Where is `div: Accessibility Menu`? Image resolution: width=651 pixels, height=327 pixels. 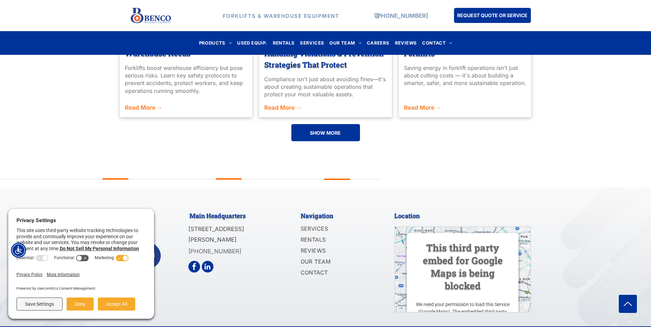 div: Accessibility Menu is located at coordinates (19, 250).